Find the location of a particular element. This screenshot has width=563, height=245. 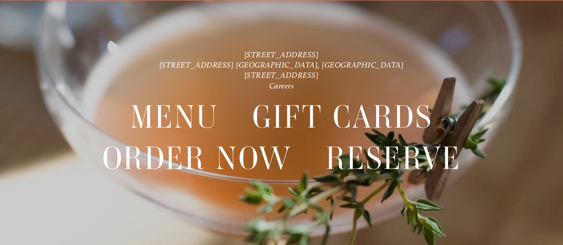

span: Menu is located at coordinates (174, 117).